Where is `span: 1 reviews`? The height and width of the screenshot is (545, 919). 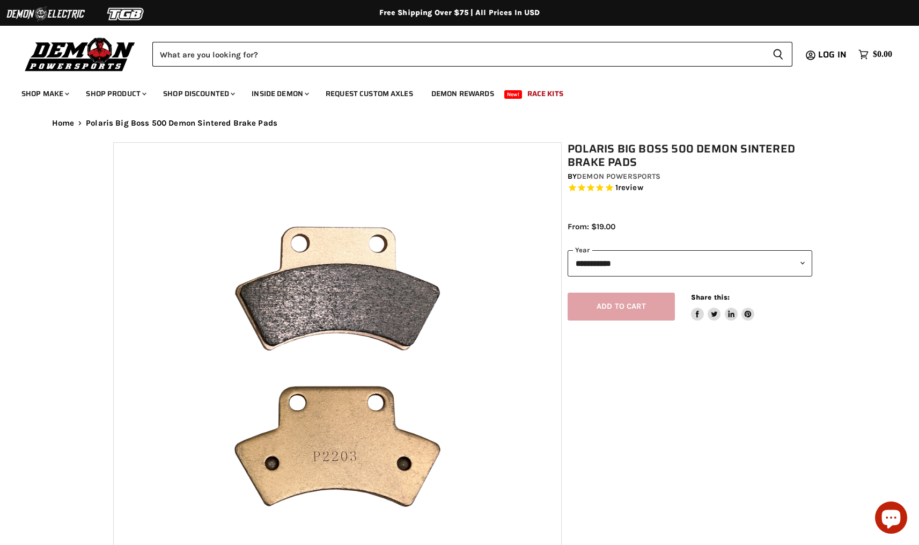
span: 1 reviews is located at coordinates (629, 188).